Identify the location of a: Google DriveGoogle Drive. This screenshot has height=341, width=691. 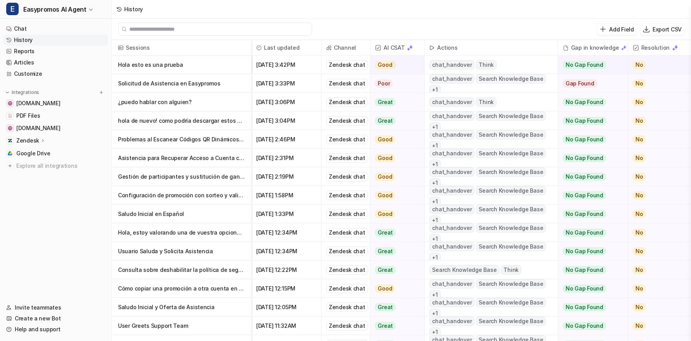
(55, 153).